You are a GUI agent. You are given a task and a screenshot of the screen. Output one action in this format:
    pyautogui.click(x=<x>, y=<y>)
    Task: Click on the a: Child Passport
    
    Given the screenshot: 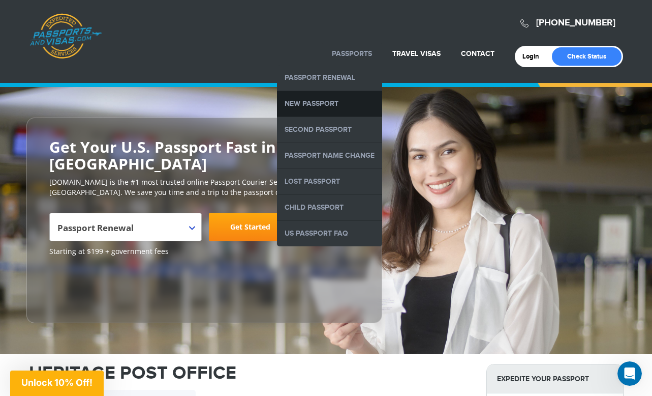 What is the action you would take?
    pyautogui.click(x=330, y=207)
    